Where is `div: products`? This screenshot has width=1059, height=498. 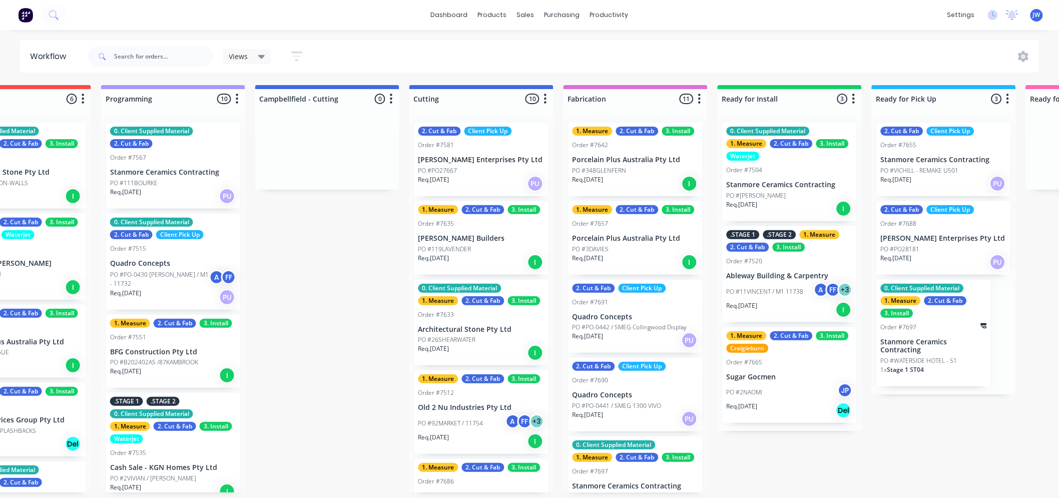
div: products is located at coordinates (492, 15).